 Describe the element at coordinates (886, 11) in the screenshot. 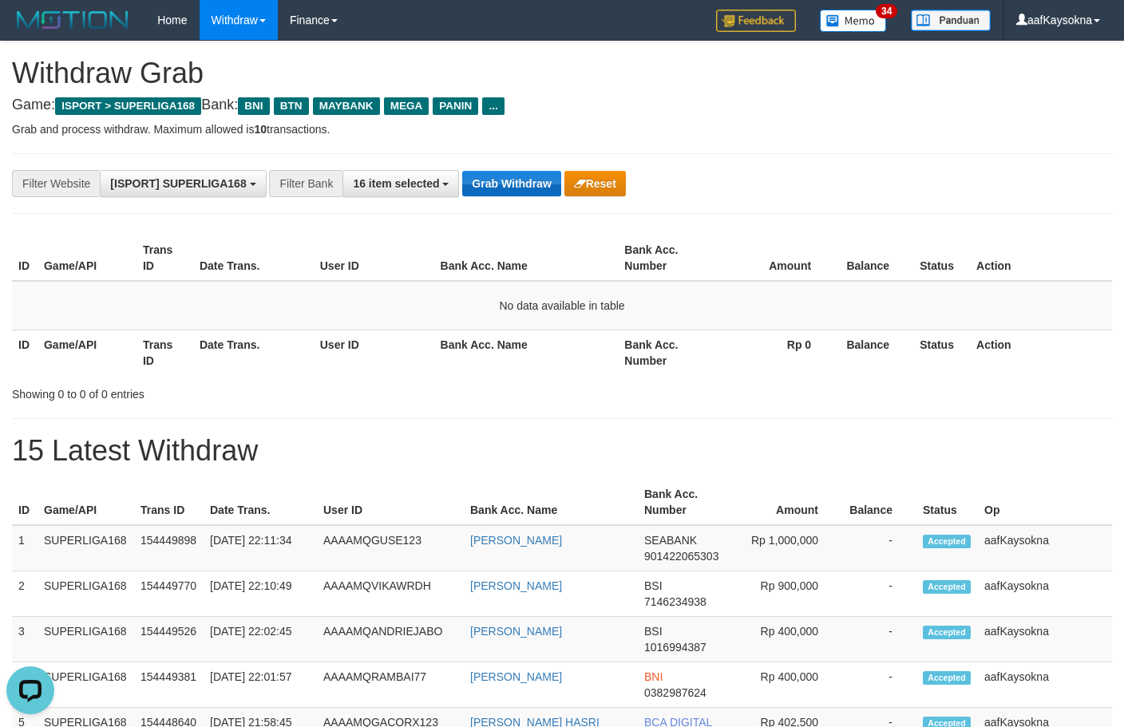

I see `span: 34` at that location.